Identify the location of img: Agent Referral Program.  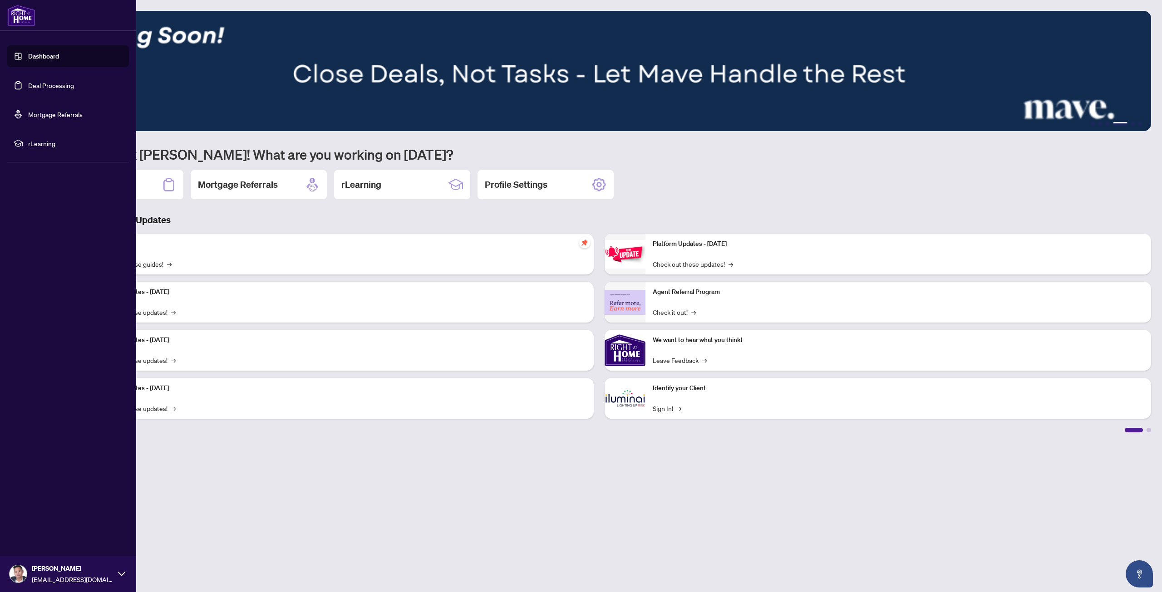
(625, 302).